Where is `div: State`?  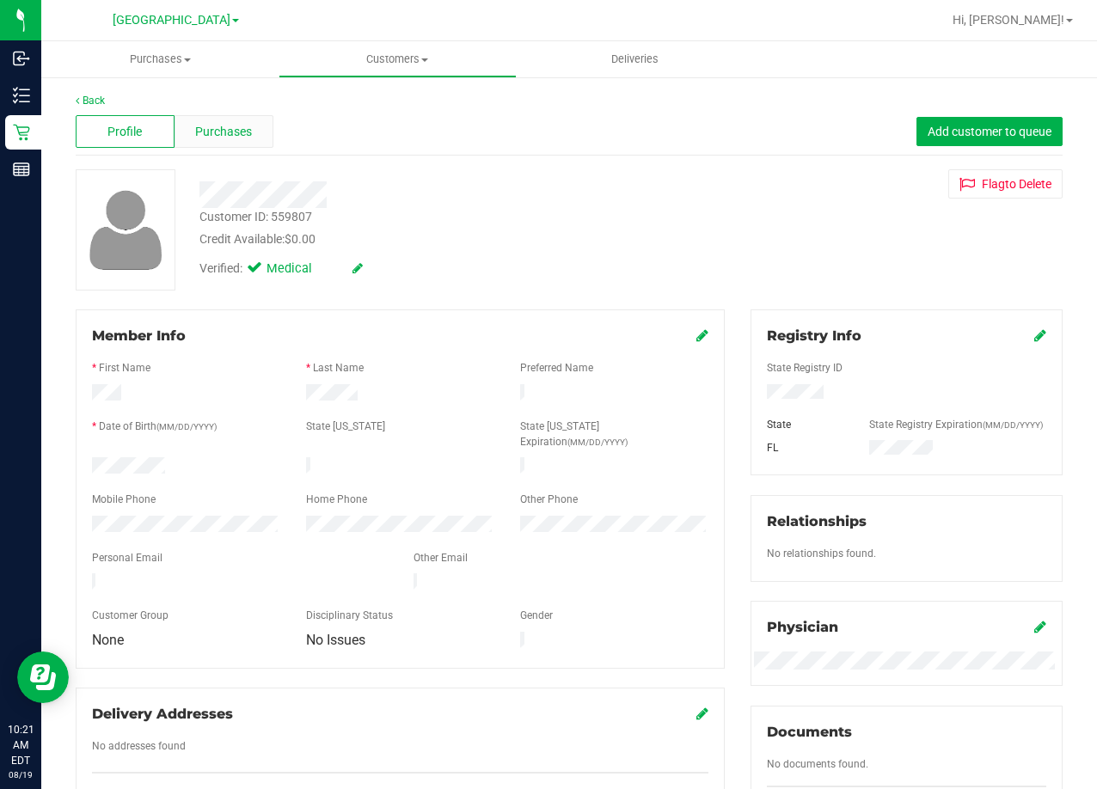
div: State is located at coordinates (805, 425).